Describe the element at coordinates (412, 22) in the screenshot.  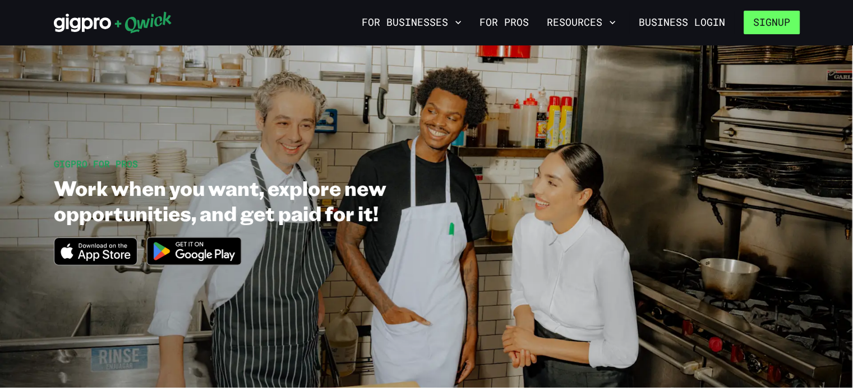
I see `button: For Businesses` at that location.